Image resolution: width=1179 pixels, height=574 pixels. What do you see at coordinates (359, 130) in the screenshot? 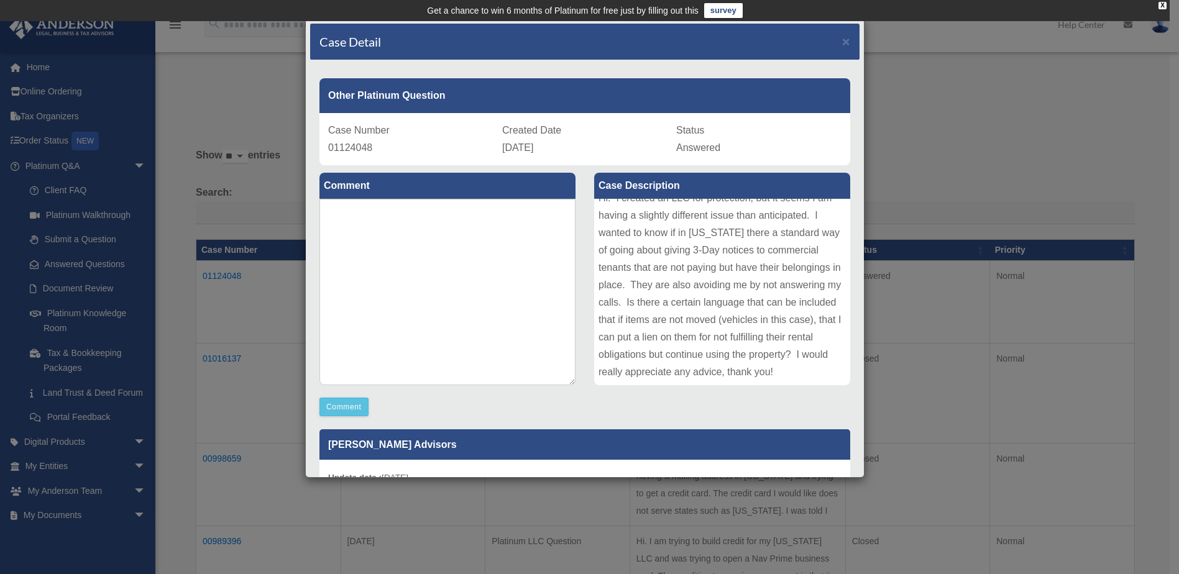
I see `span: Case Number` at bounding box center [359, 130].